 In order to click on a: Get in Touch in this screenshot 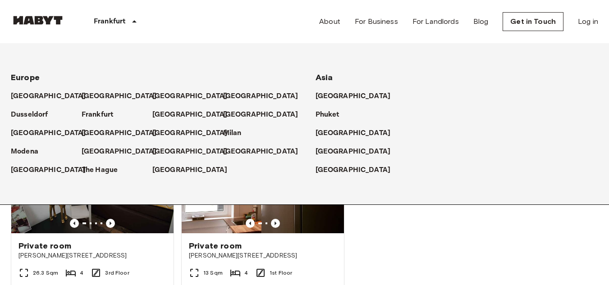, I will do `click(532, 22)`.